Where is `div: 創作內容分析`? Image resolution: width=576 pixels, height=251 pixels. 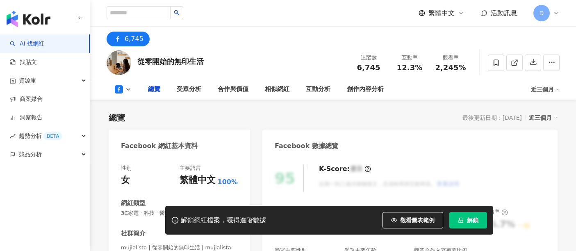 div: 創作內容分析 is located at coordinates (365, 89).